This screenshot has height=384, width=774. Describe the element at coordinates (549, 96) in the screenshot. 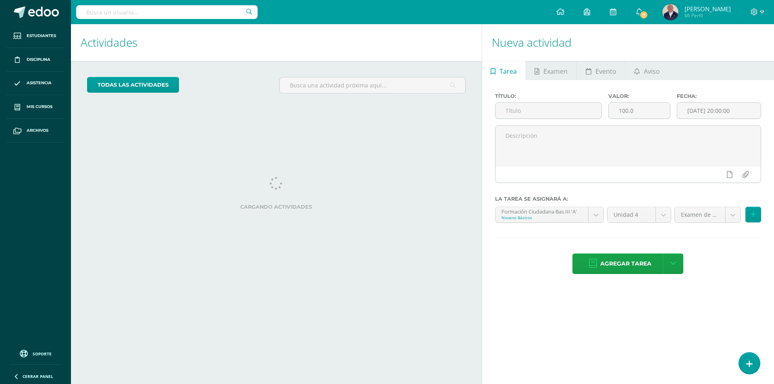

I see `label: Título:` at that location.